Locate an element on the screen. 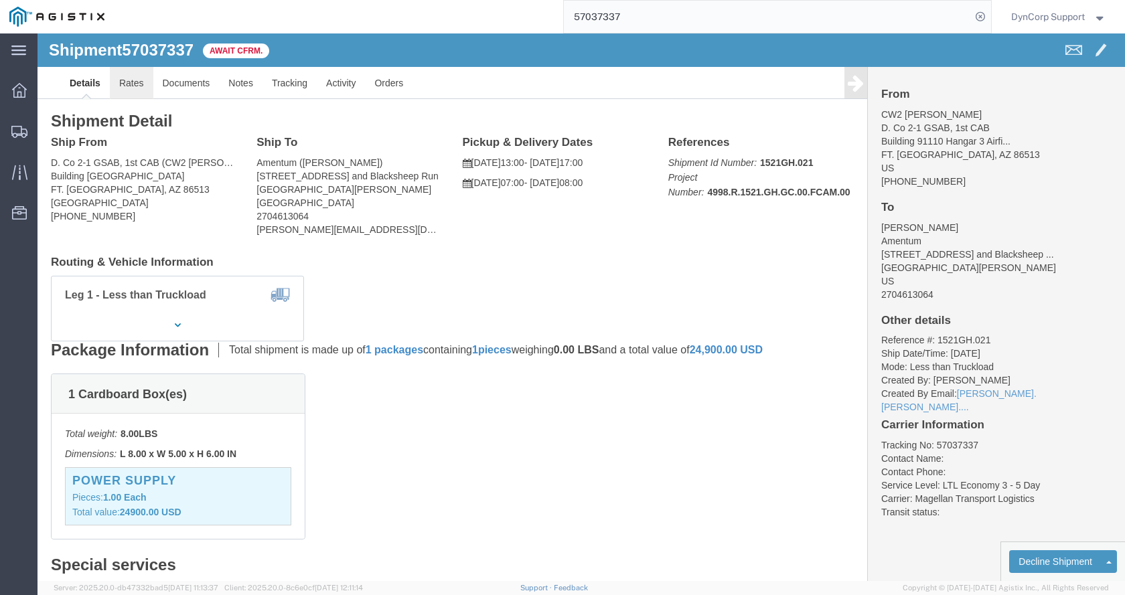 Image resolution: width=1125 pixels, height=595 pixels. span: Client: 2025.20.0-8c6e0cf is located at coordinates (293, 588).